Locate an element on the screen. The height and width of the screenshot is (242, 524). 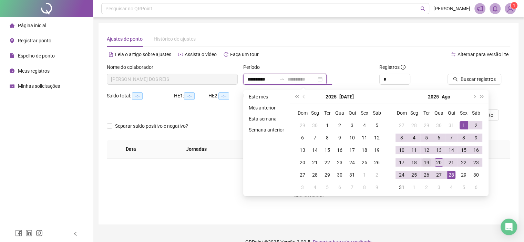
td: 2025-07-28 is located at coordinates (315, 175).